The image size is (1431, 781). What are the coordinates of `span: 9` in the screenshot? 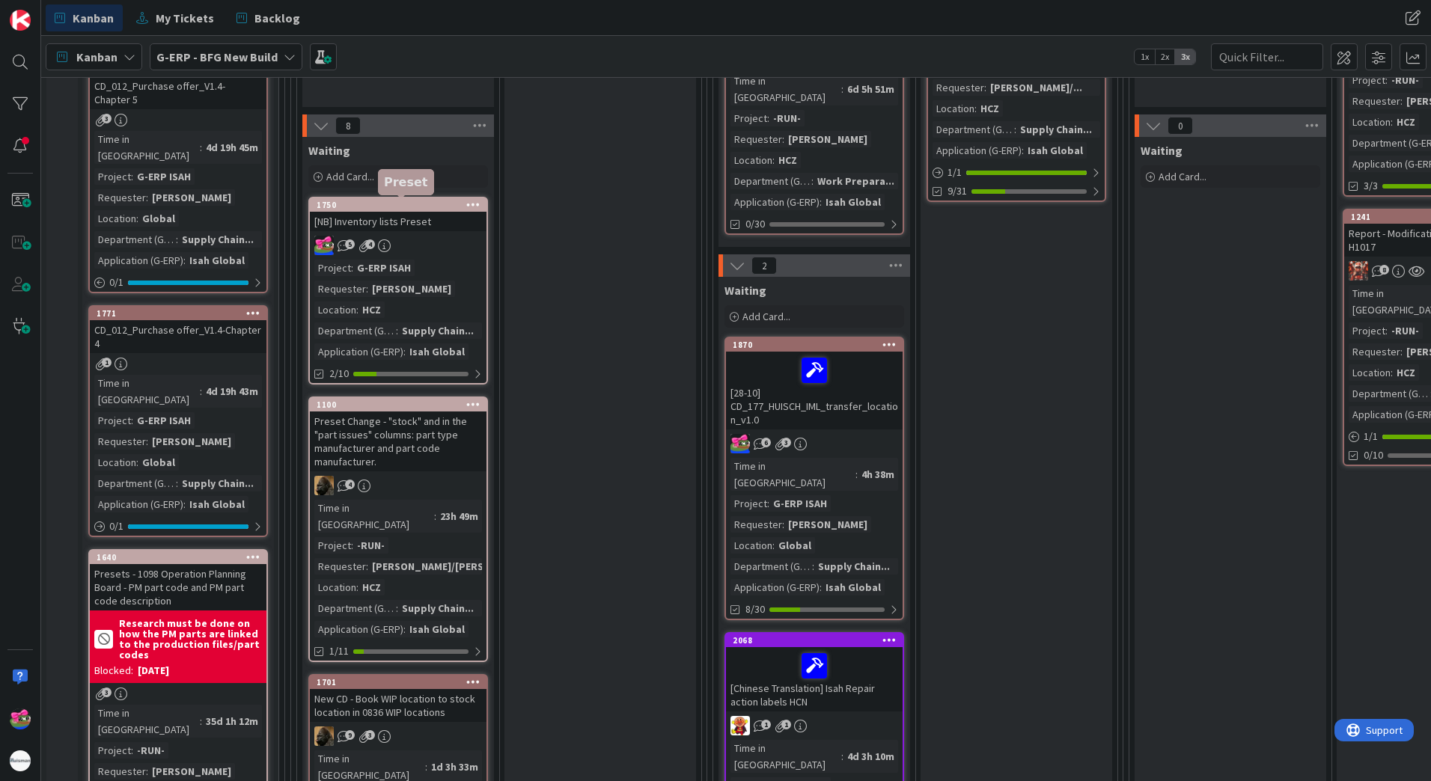 It's located at (349, 735).